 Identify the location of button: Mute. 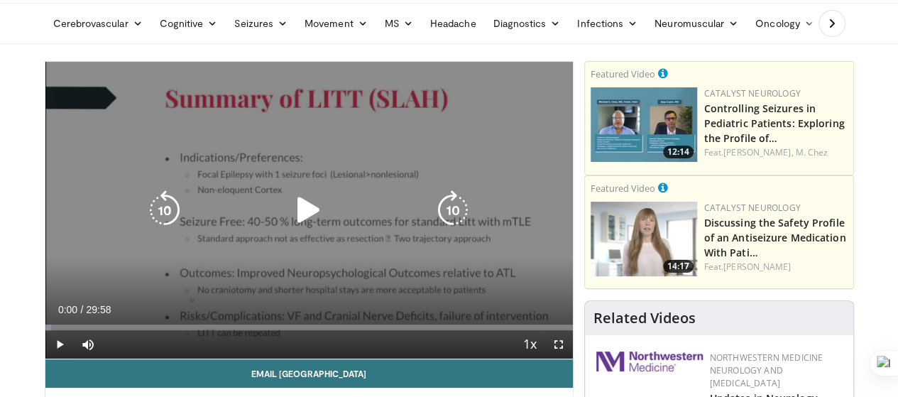
(88, 344).